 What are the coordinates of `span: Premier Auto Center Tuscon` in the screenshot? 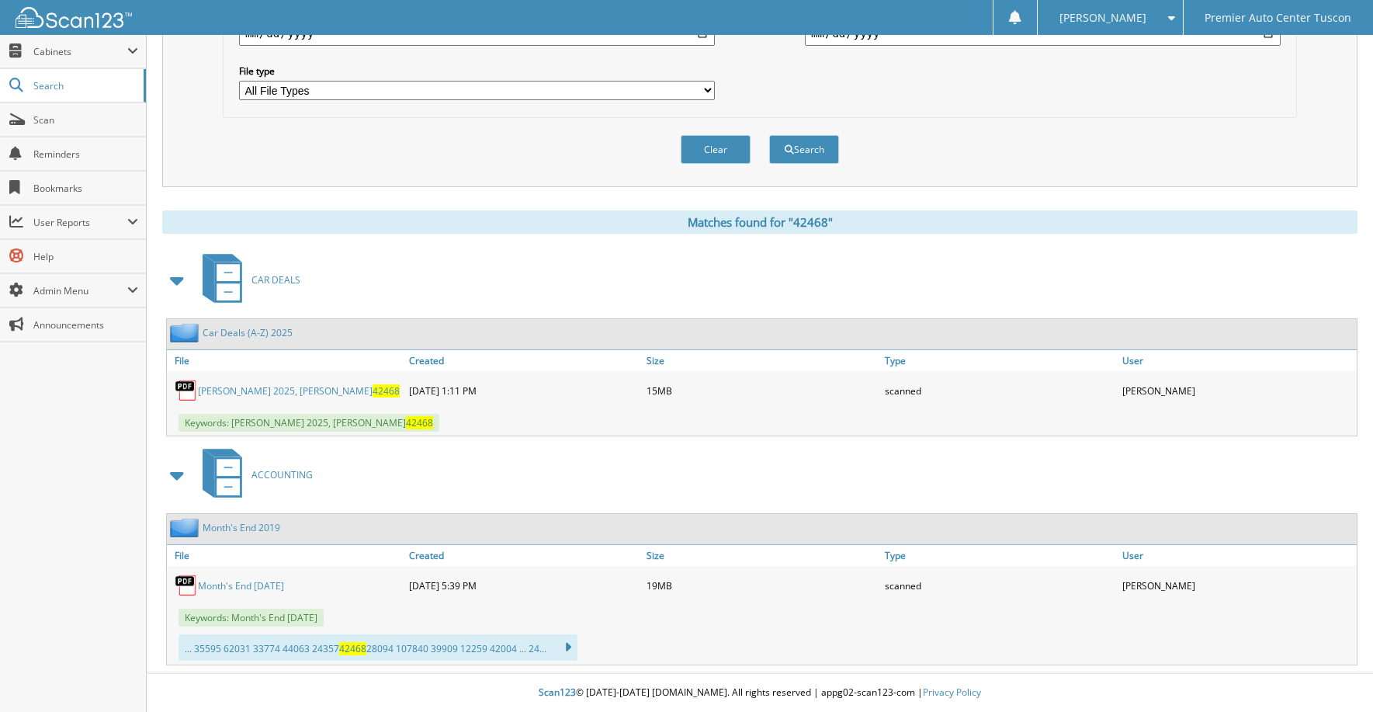 It's located at (1278, 18).